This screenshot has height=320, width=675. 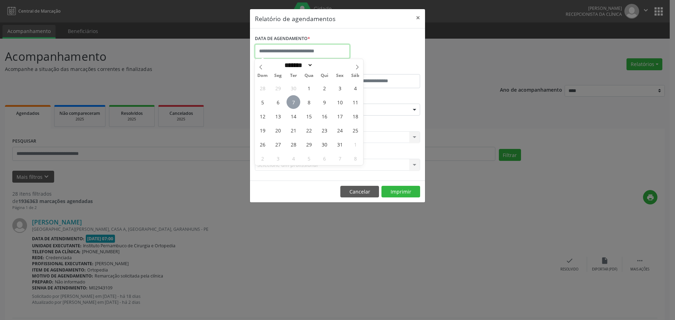 I want to click on span: Outubro 12, 2025, so click(x=262, y=116).